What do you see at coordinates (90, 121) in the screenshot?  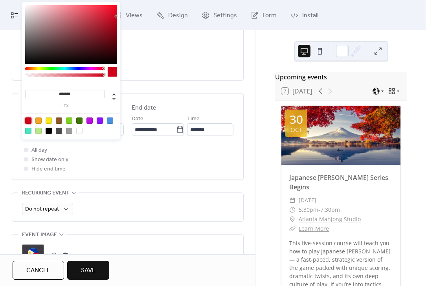 I see `div: #BD10E0` at bounding box center [90, 121].